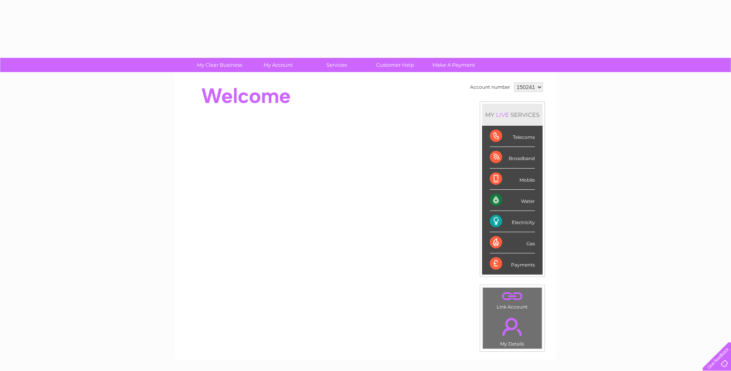  I want to click on a: Services, so click(336, 65).